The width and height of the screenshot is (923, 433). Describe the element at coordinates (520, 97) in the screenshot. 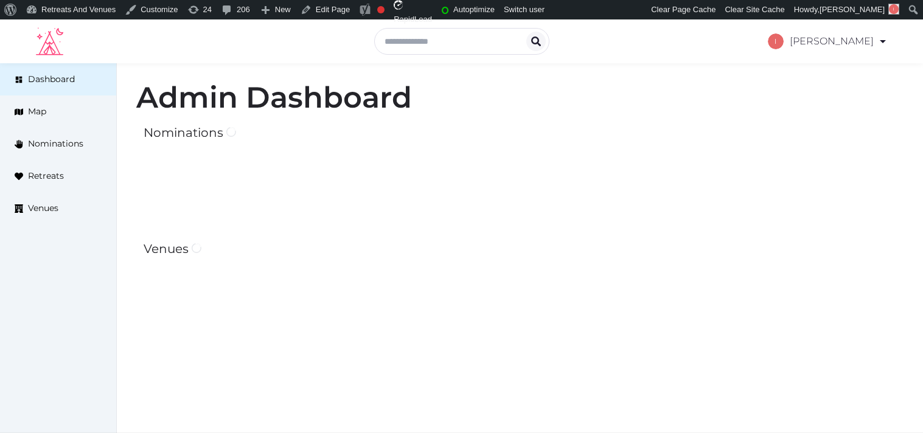

I see `h1: Admin Dashboard` at that location.